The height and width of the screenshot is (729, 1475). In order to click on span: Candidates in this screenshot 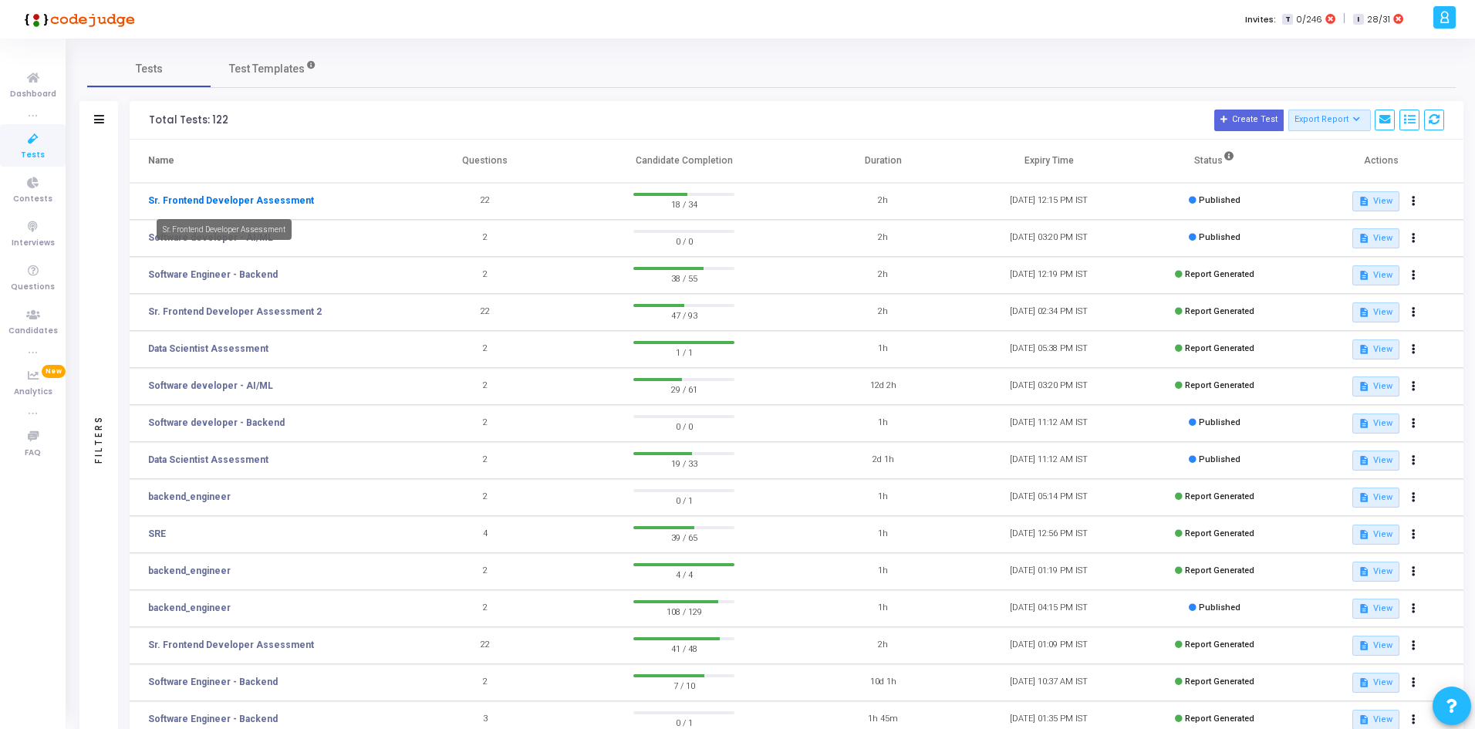, I will do `click(33, 331)`.